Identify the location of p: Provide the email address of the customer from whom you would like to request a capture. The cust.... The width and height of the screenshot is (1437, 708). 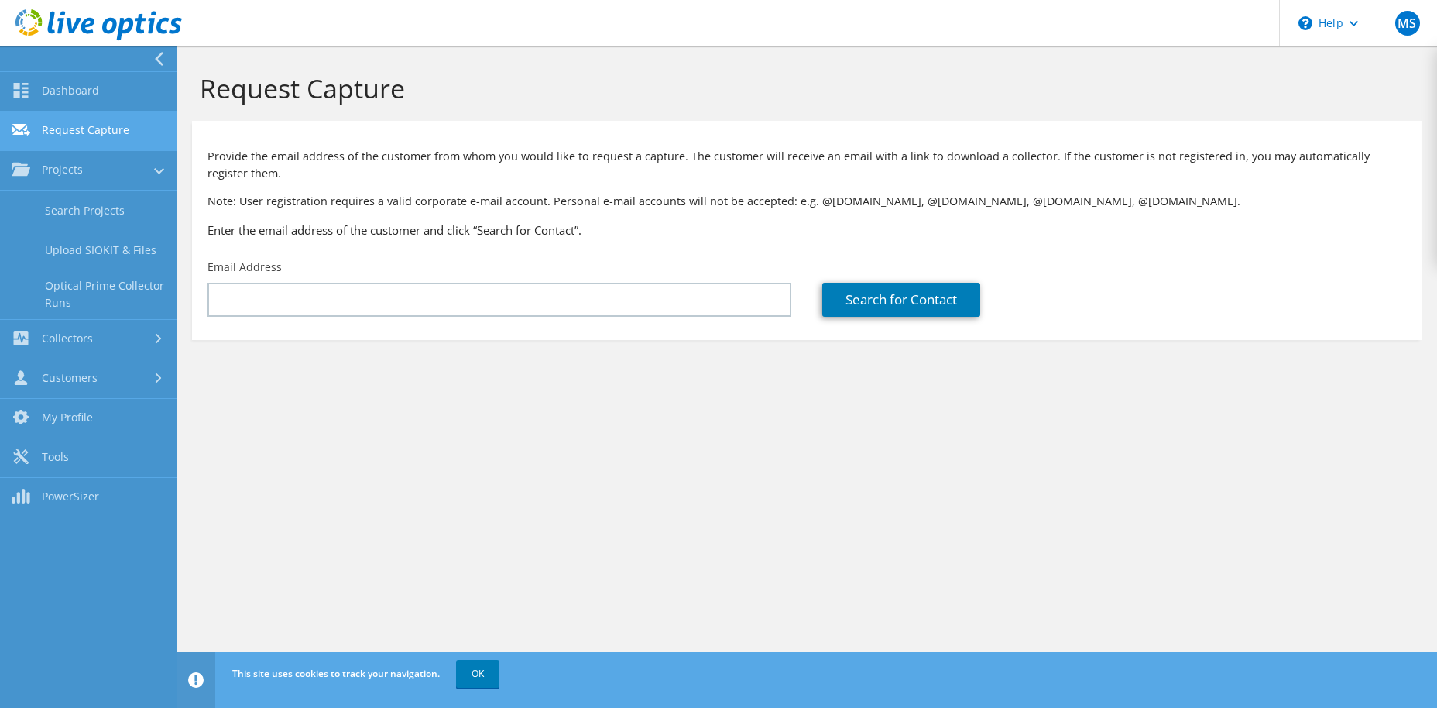
(807, 165).